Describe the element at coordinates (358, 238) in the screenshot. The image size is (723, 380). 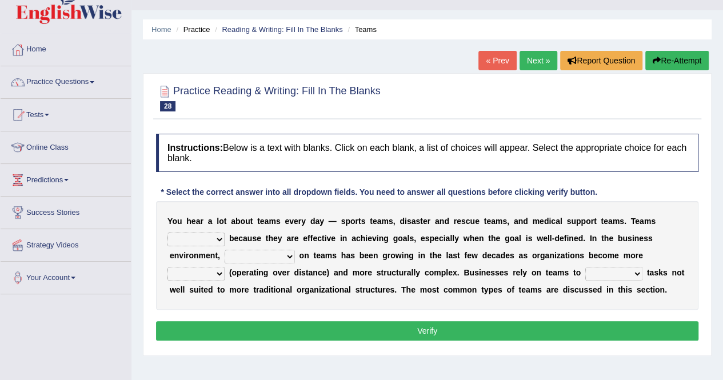
I see `b: c` at that location.